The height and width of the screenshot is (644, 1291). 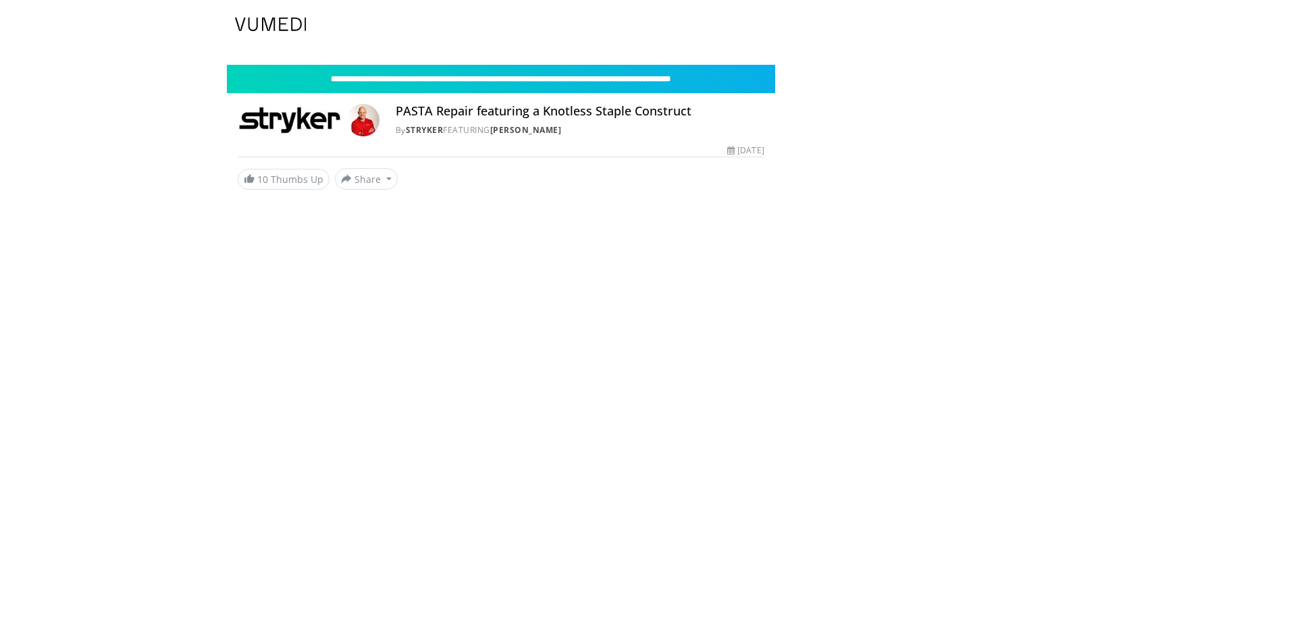 What do you see at coordinates (263, 179) in the screenshot?
I see `span: 10` at bounding box center [263, 179].